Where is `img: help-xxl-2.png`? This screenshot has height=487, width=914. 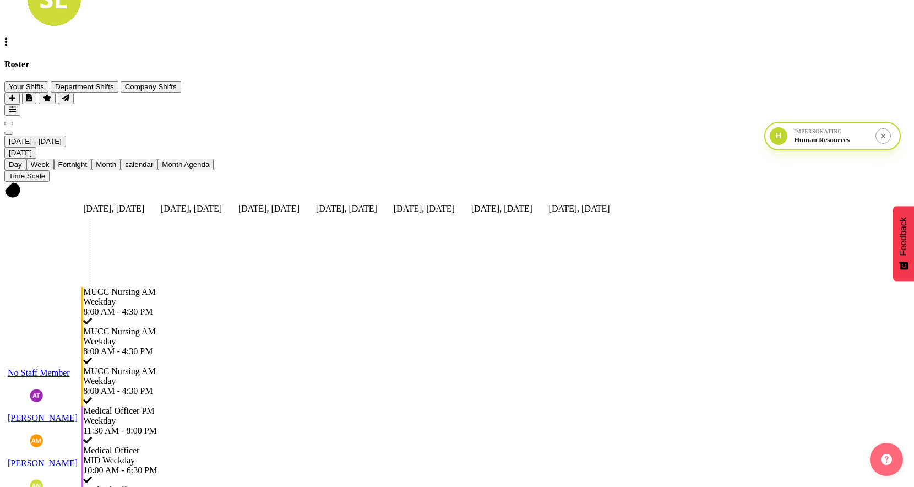 img: help-xxl-2.png is located at coordinates (887, 459).